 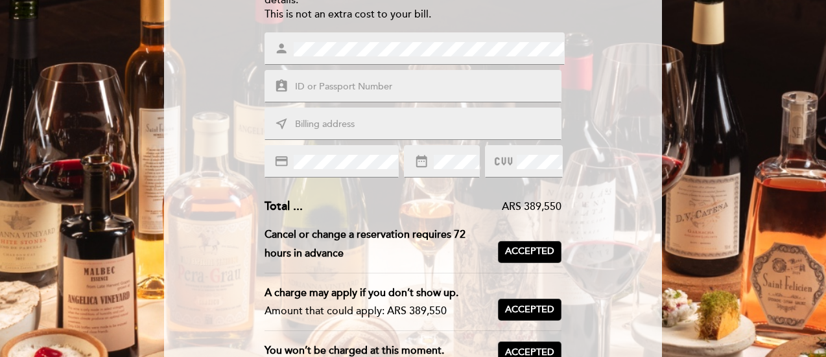 I want to click on div: Amount that could apply: ARS 389,550, so click(x=376, y=311).